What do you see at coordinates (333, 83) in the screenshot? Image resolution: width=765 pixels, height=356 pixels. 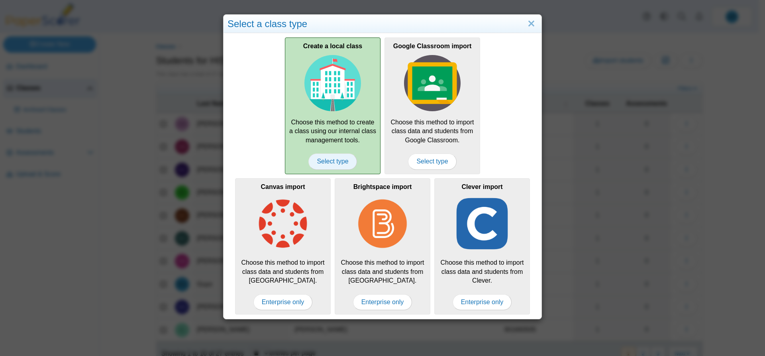 I see `img: class-type-local.svg` at bounding box center [333, 83].